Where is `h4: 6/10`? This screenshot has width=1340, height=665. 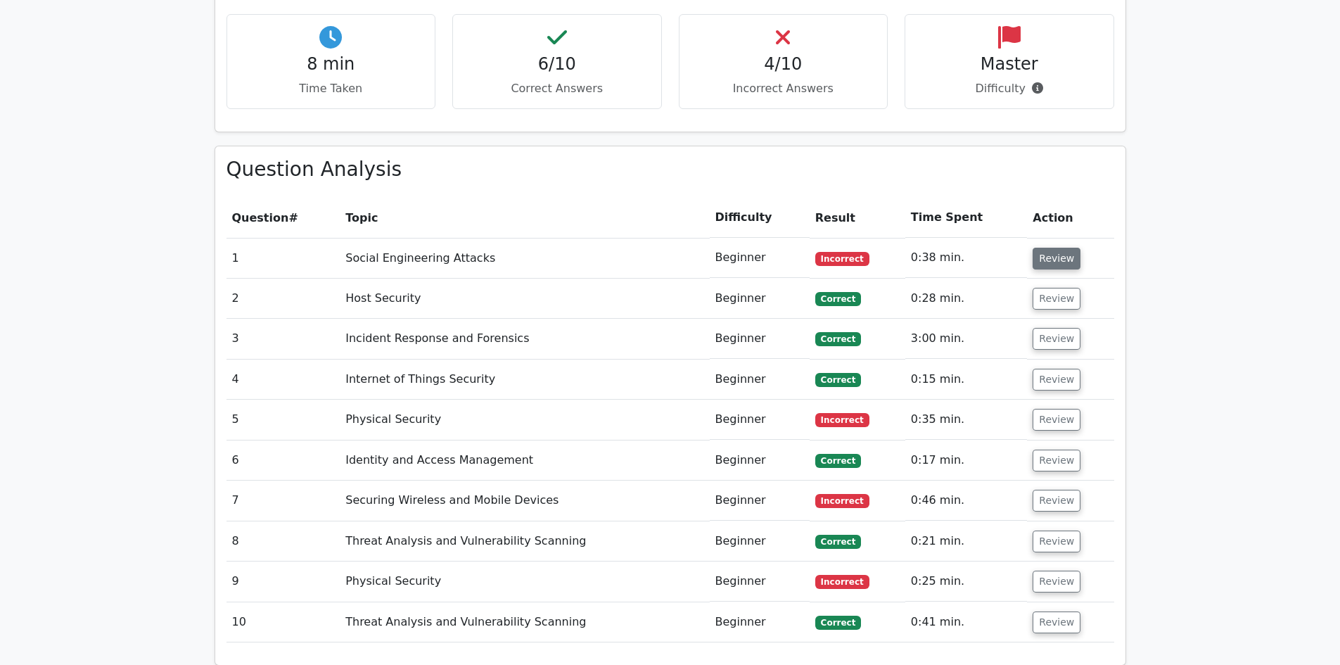
h4: 6/10 is located at coordinates (557, 64).